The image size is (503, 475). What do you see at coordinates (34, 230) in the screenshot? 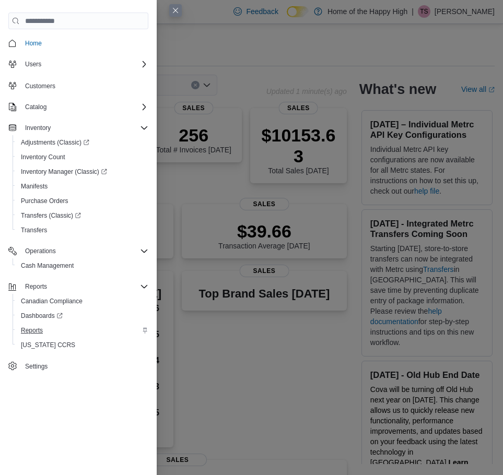
I see `a: Transfers` at bounding box center [34, 230].